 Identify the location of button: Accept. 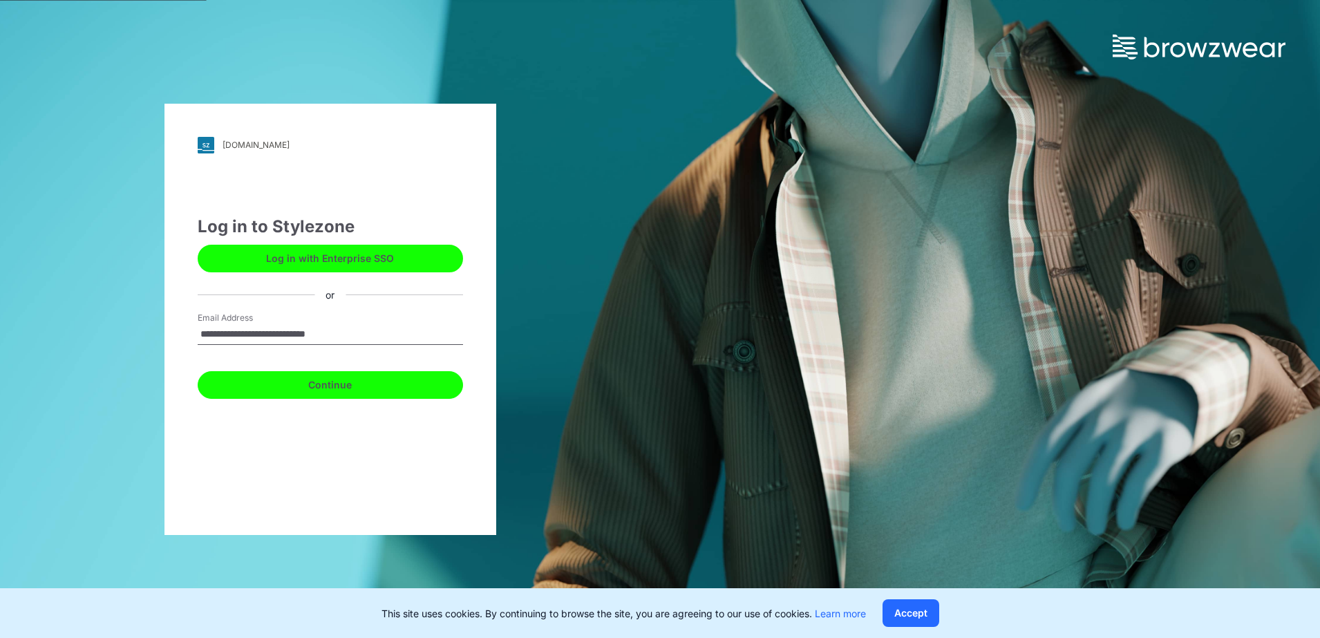
(911, 613).